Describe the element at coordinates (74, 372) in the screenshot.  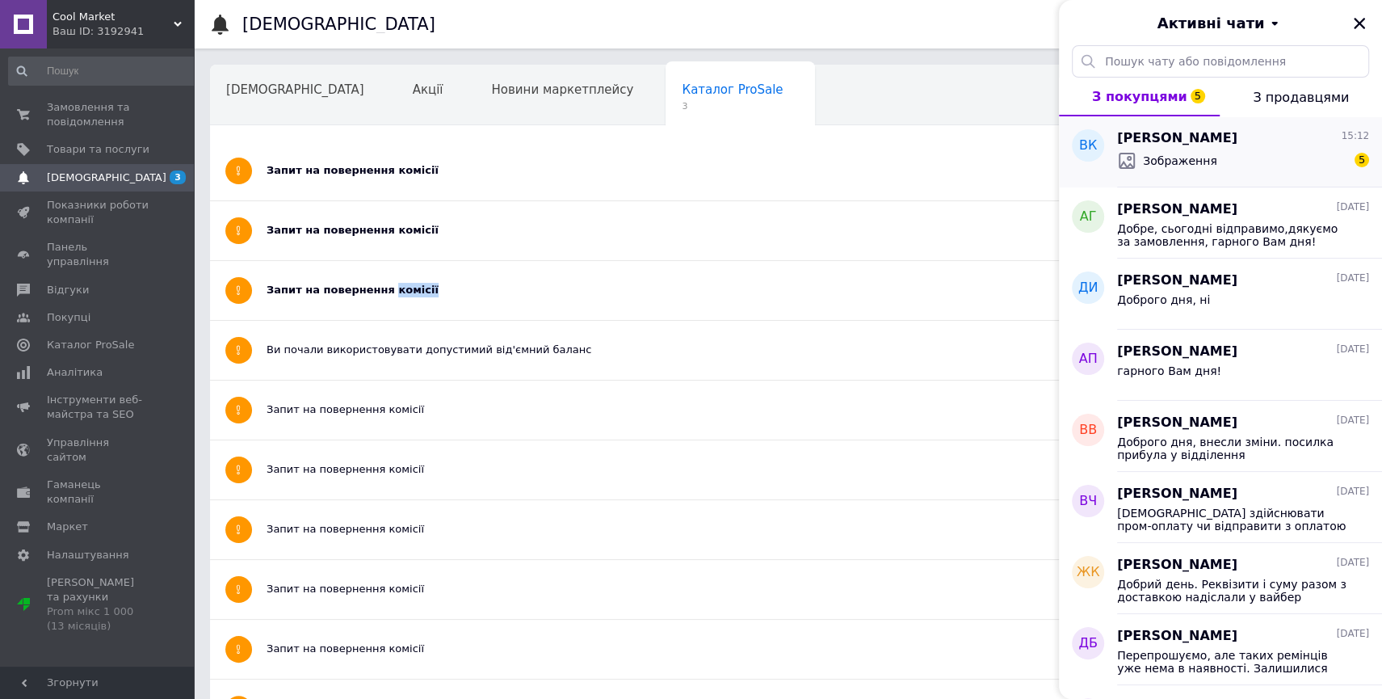
I see `span: Аналітика` at that location.